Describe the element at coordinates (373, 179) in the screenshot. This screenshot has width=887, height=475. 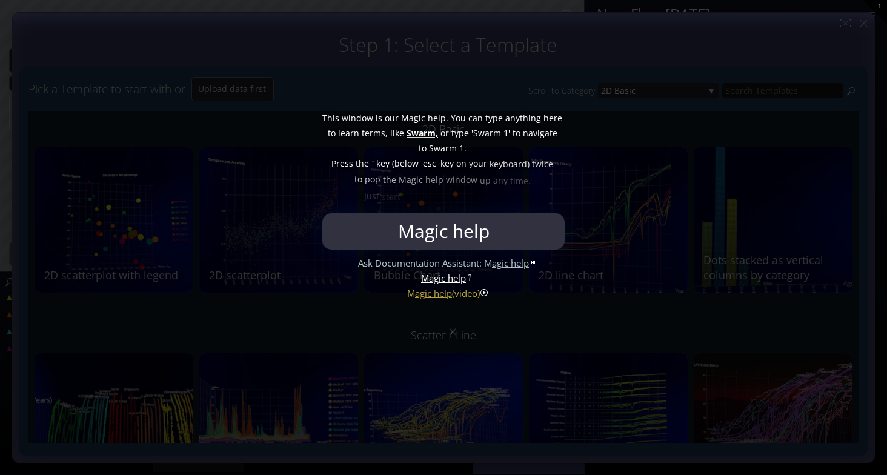
I see `span: pop` at that location.